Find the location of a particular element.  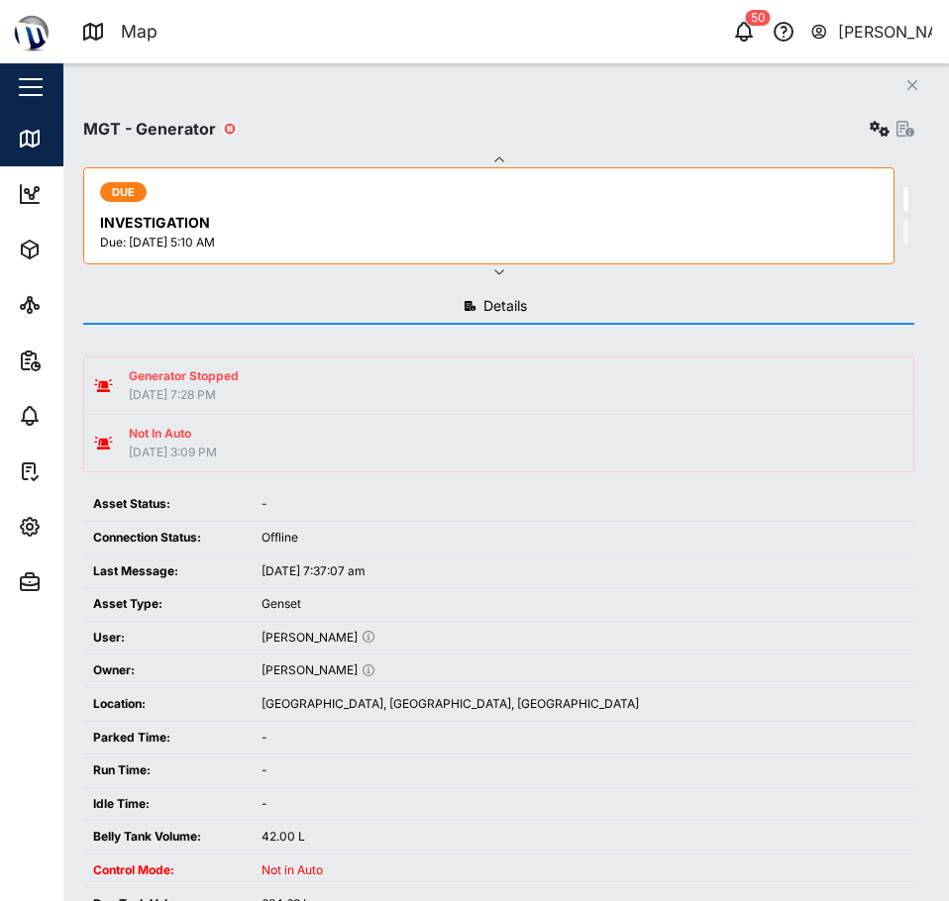

div: MGT - Generator is located at coordinates (150, 129).